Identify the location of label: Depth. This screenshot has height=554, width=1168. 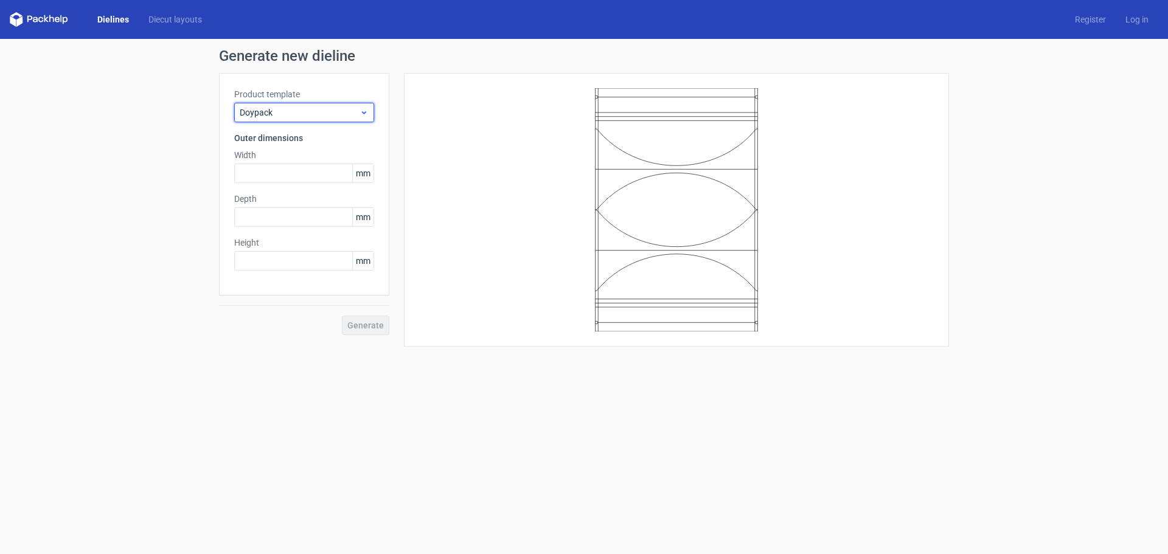
(304, 199).